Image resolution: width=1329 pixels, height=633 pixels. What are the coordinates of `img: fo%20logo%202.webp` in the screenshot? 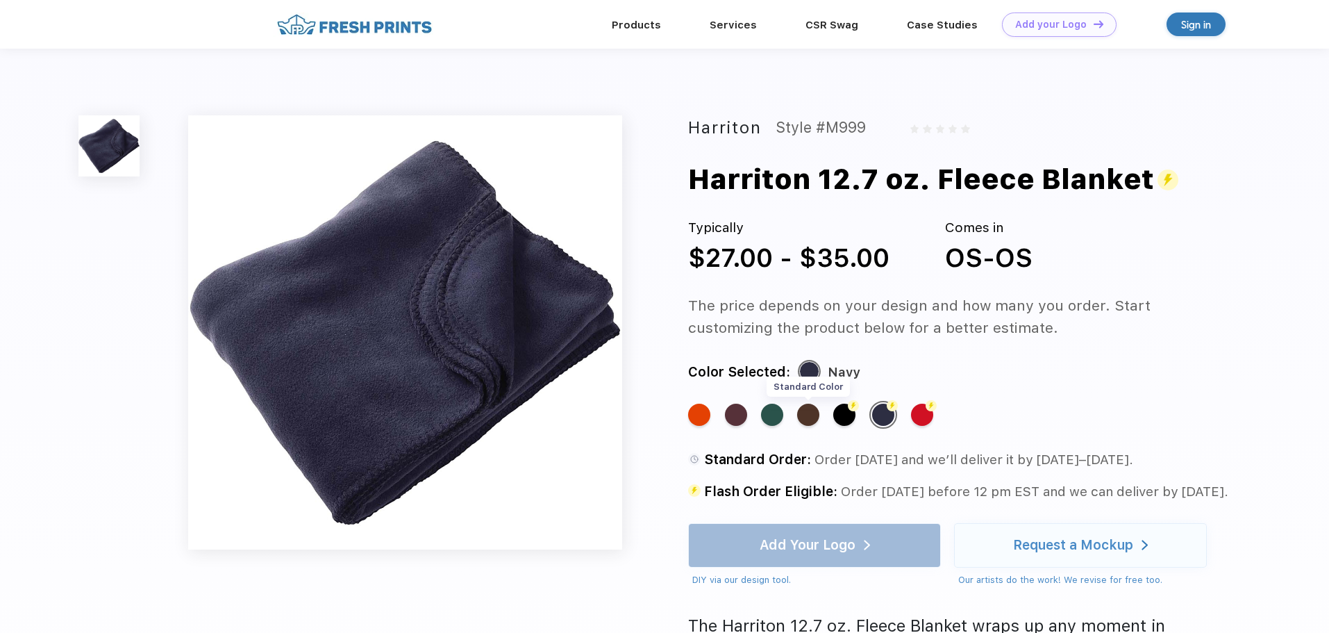 It's located at (354, 24).